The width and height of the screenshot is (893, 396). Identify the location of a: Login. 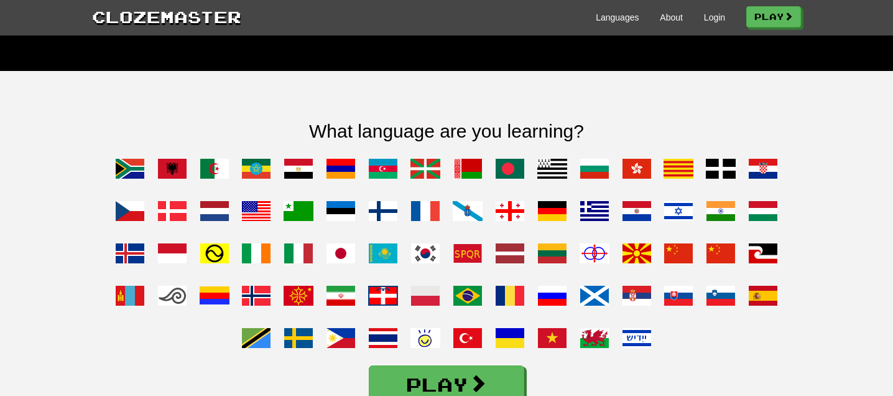
(715, 17).